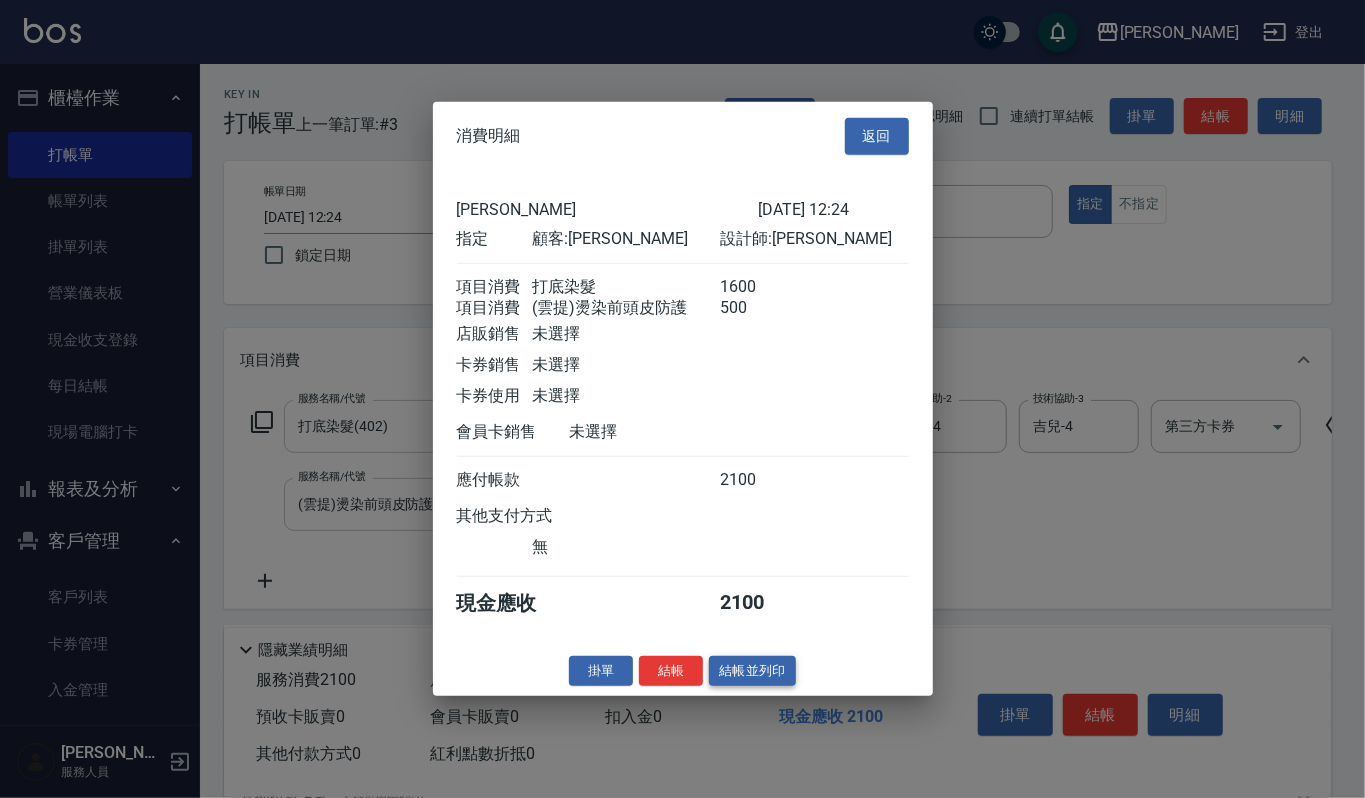 The height and width of the screenshot is (798, 1365). Describe the element at coordinates (626, 286) in the screenshot. I see `div: 打底染髮` at that location.